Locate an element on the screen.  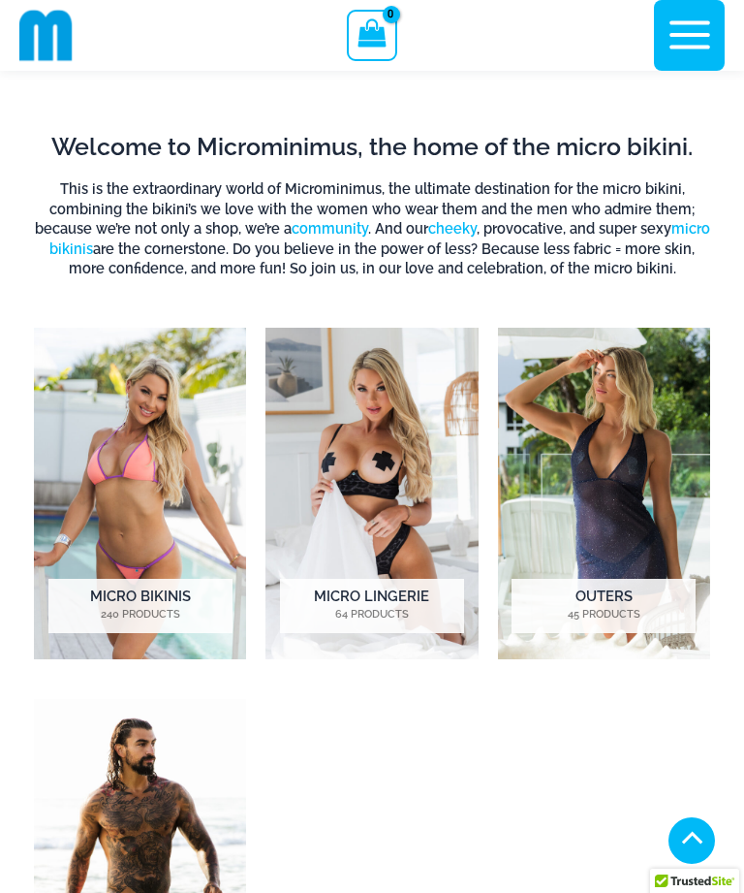
a: micro bikinis is located at coordinates (380, 237).